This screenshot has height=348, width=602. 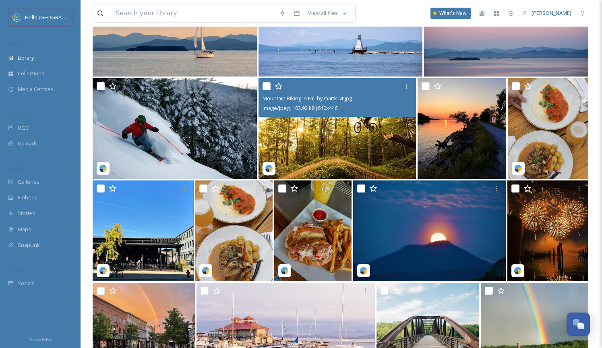 What do you see at coordinates (193, 13) in the screenshot?
I see `input: Search your library` at bounding box center [193, 13].